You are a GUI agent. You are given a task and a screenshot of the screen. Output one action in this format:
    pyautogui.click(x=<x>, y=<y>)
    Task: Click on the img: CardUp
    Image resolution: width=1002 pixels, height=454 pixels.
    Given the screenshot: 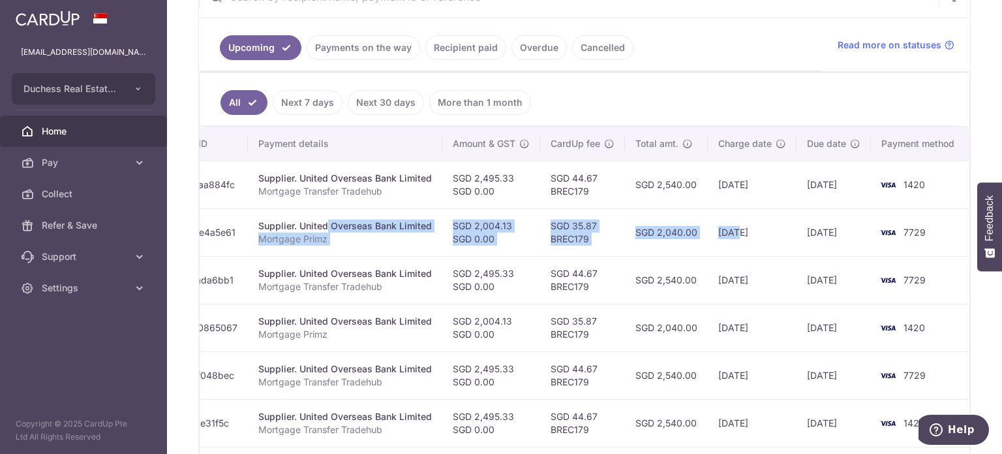 What is the action you would take?
    pyautogui.click(x=48, y=18)
    